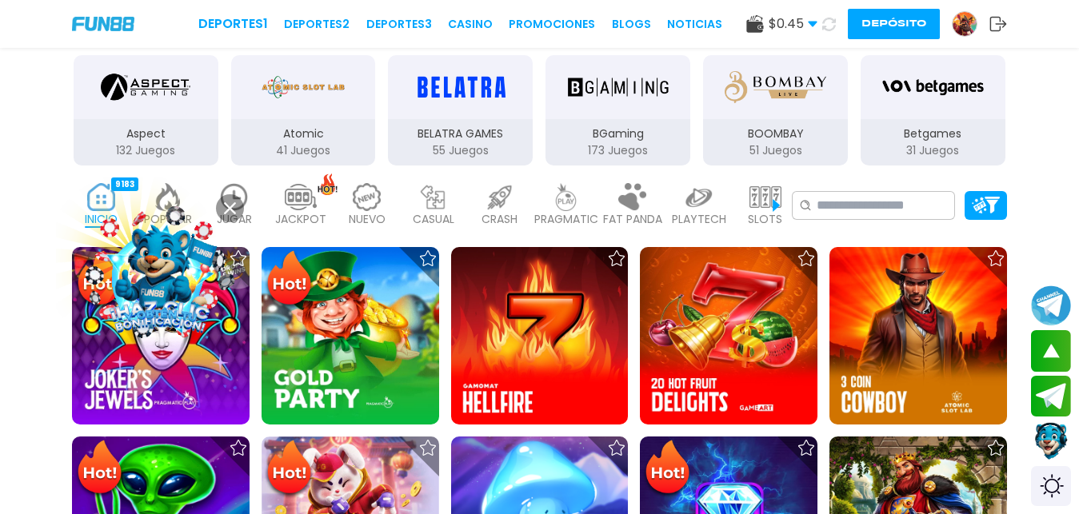  Describe the element at coordinates (234, 197) in the screenshot. I see `img: recent_light.webp` at that location.